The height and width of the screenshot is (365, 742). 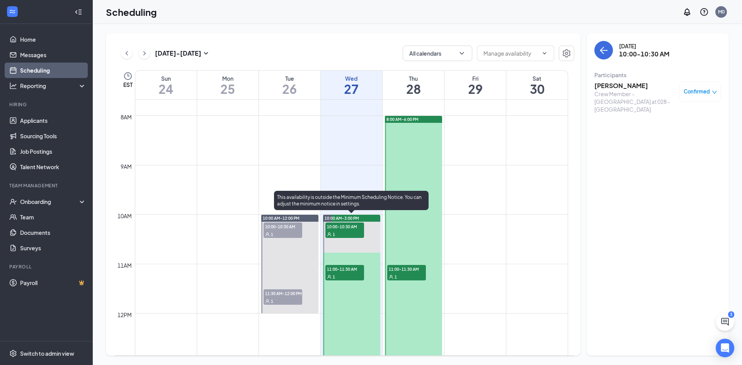 I want to click on button: ChevronLeft, so click(x=127, y=53).